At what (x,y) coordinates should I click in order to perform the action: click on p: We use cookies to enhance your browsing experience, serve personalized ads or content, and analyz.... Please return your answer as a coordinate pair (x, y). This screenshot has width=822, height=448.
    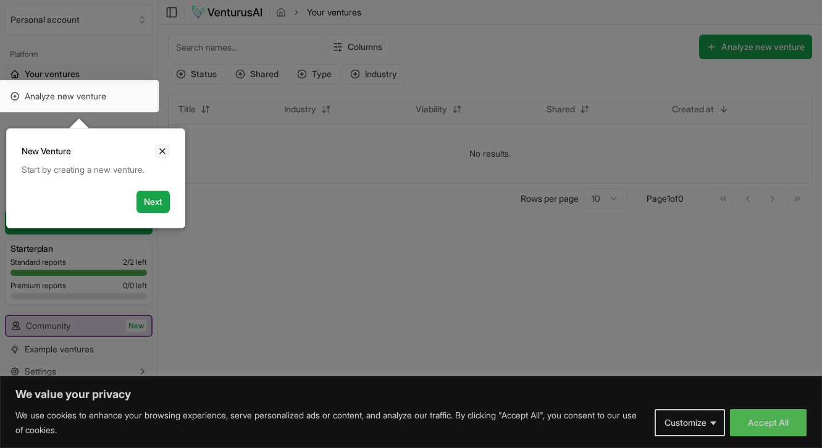
    Looking at the image, I should click on (330, 423).